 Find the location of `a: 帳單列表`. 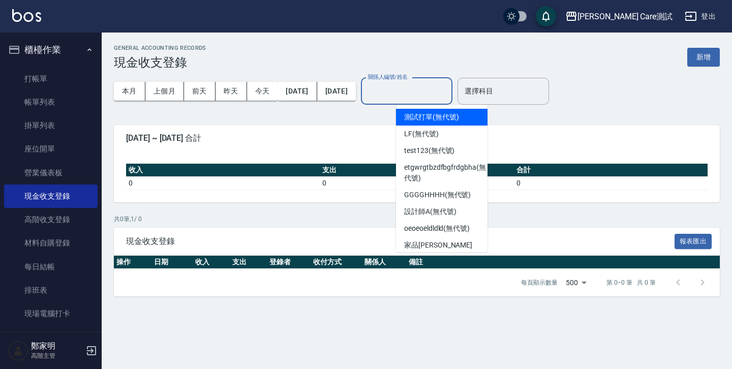

a: 帳單列表 is located at coordinates (51, 102).